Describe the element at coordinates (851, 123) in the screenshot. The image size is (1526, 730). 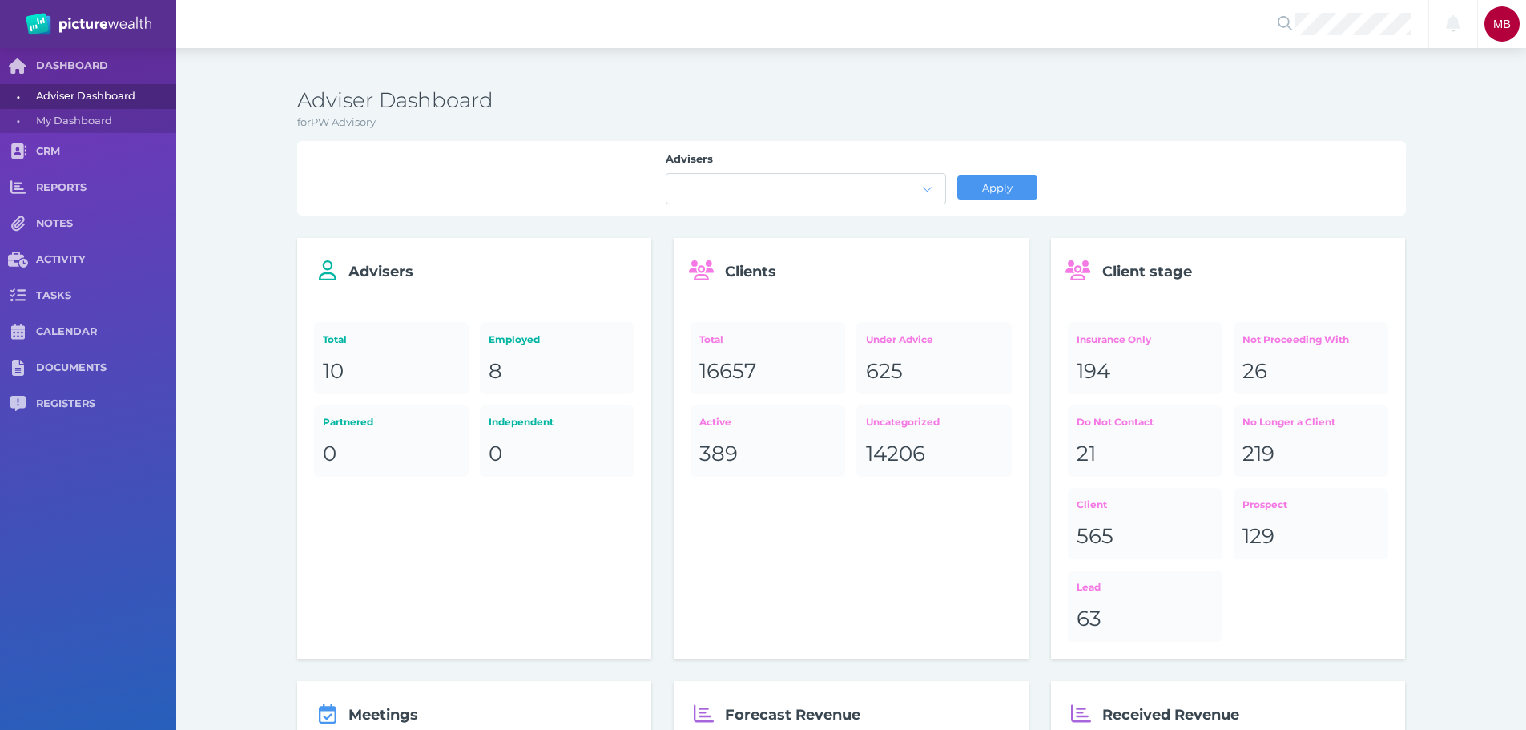
I see `p: for PW Advisory` at that location.